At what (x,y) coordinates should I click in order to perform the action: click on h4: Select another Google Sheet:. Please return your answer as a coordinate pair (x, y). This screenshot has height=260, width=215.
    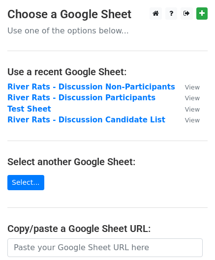
    Looking at the image, I should click on (107, 162).